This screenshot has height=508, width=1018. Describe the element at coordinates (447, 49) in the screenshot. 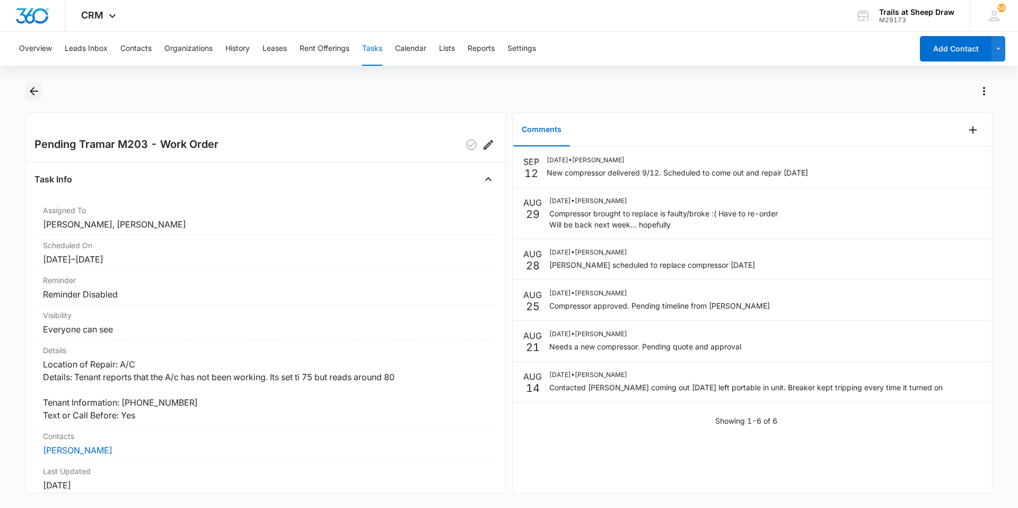

I see `button: Lists` at that location.